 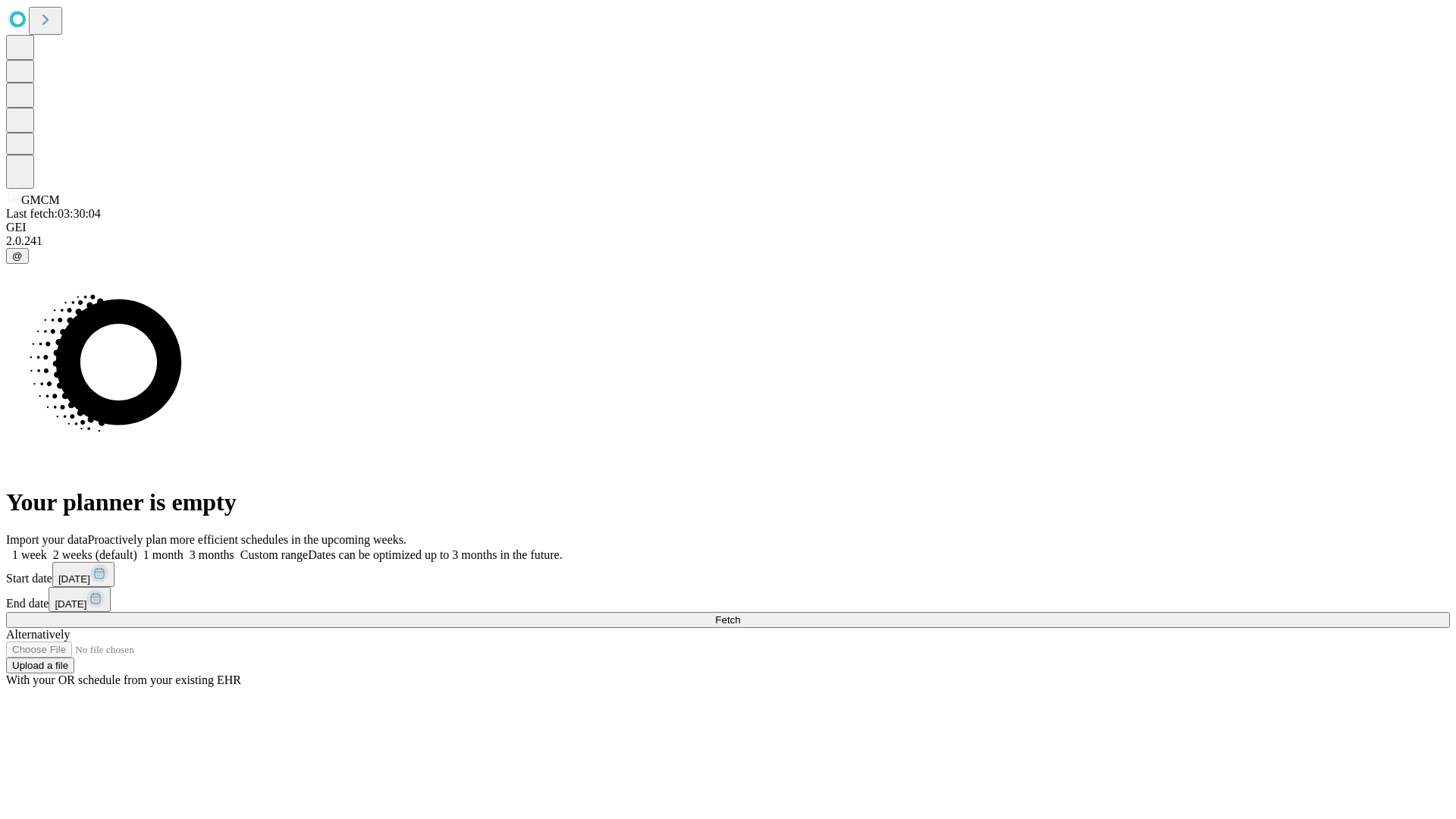 I want to click on span: GMCM, so click(x=40, y=199).